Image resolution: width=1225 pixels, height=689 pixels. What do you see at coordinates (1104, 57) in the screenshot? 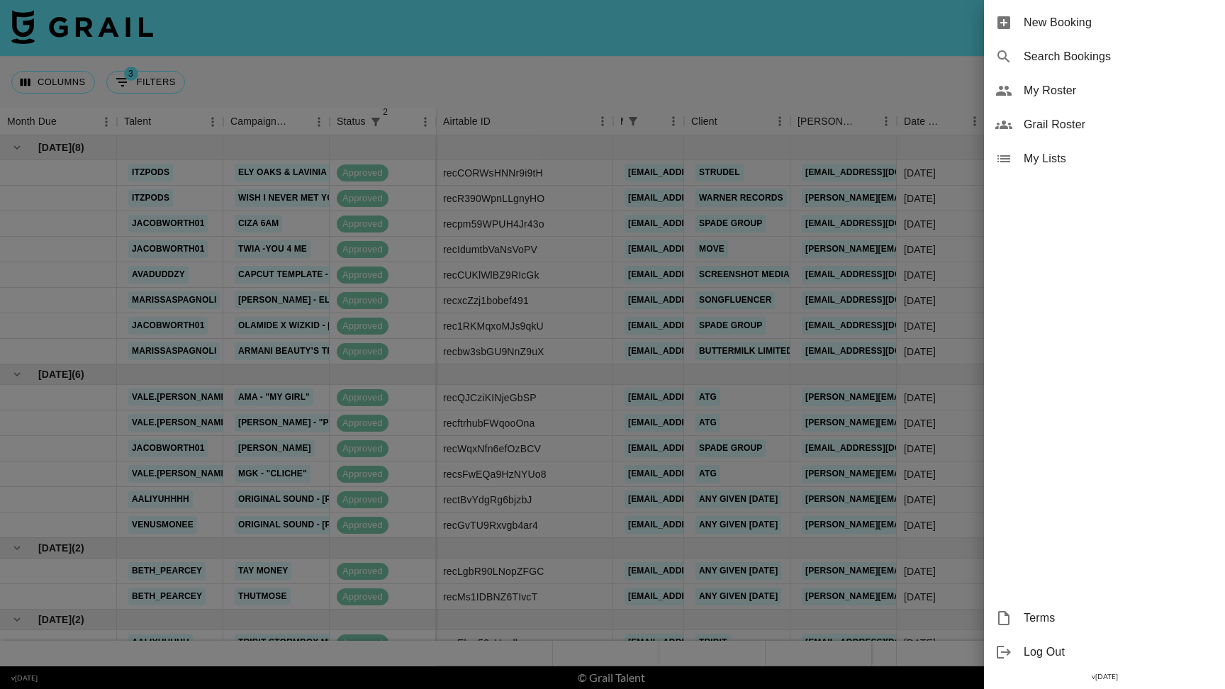
I see `div: Search Bookings` at bounding box center [1104, 57].